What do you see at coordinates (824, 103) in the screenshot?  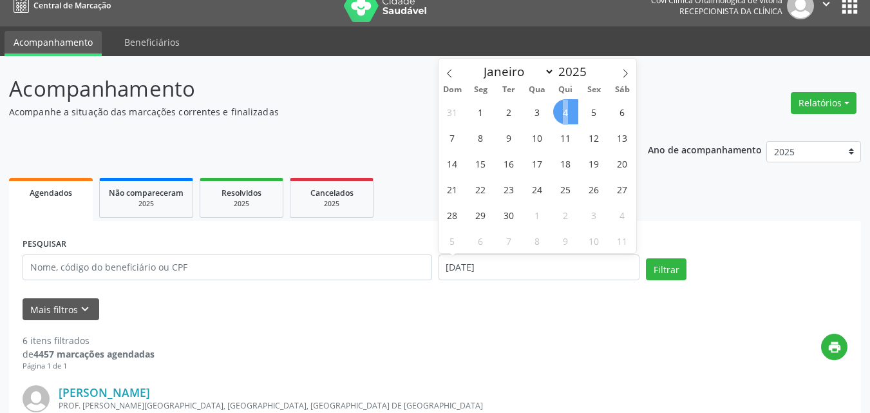 I see `button: Relatórios` at bounding box center [824, 103].